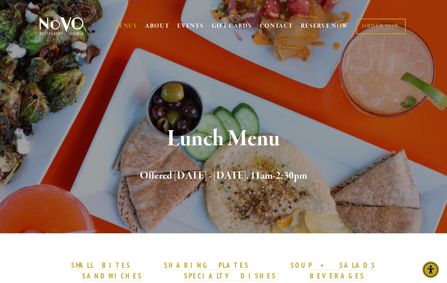 This screenshot has width=447, height=283. I want to click on a: ORDER NOW, so click(381, 26).